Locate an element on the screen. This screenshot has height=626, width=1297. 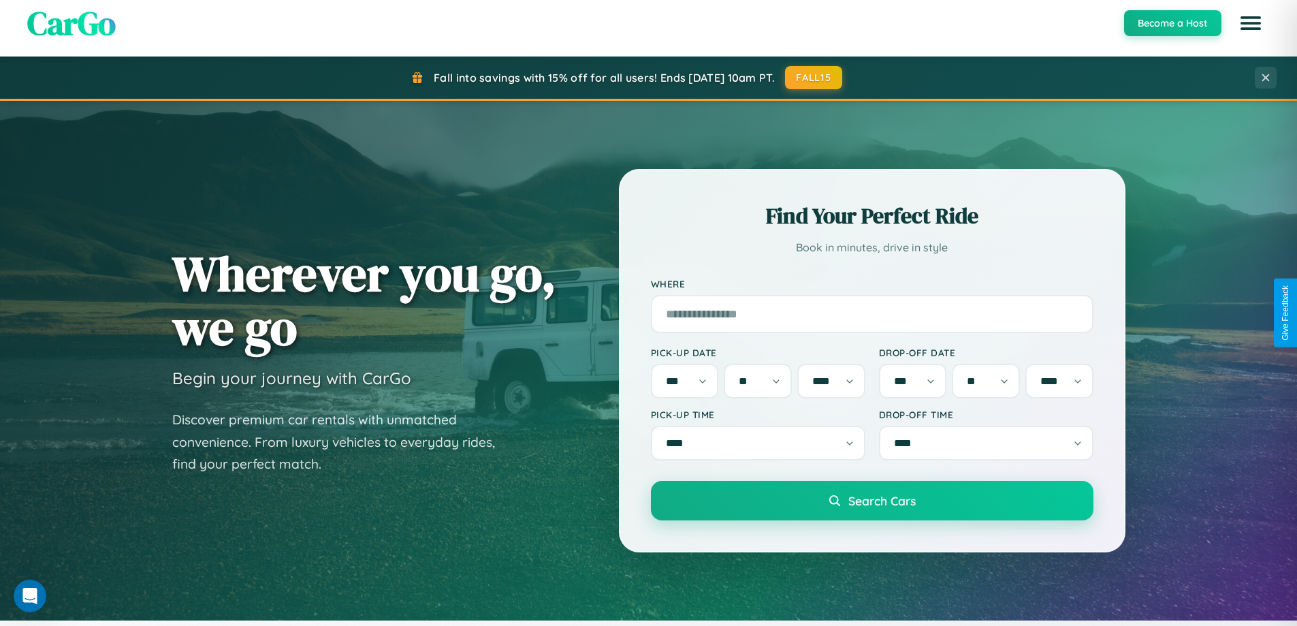
button: Search Cars is located at coordinates (872, 500).